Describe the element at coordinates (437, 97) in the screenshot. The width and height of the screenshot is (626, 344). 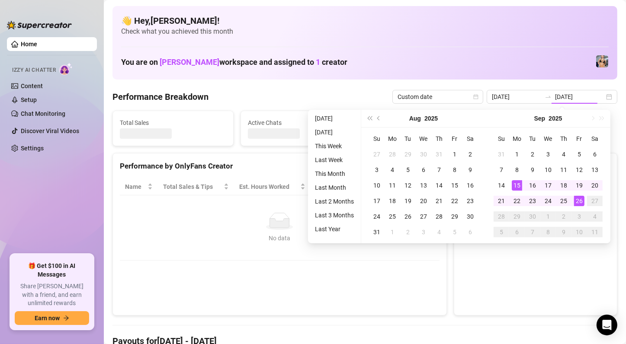
I see `span: Custom date` at that location.